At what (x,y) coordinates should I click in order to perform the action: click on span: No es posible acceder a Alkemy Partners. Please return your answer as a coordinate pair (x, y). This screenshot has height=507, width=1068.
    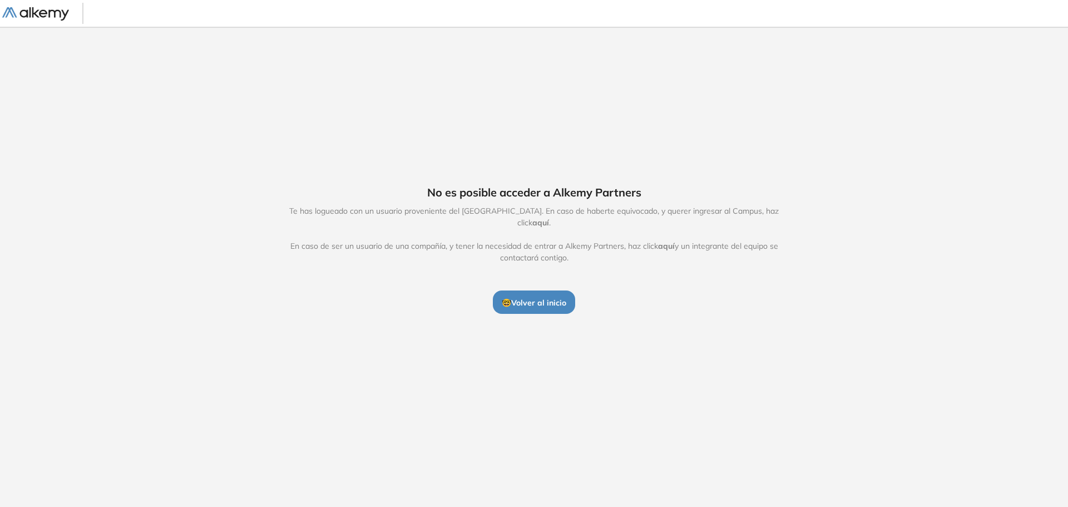
    Looking at the image, I should click on (534, 192).